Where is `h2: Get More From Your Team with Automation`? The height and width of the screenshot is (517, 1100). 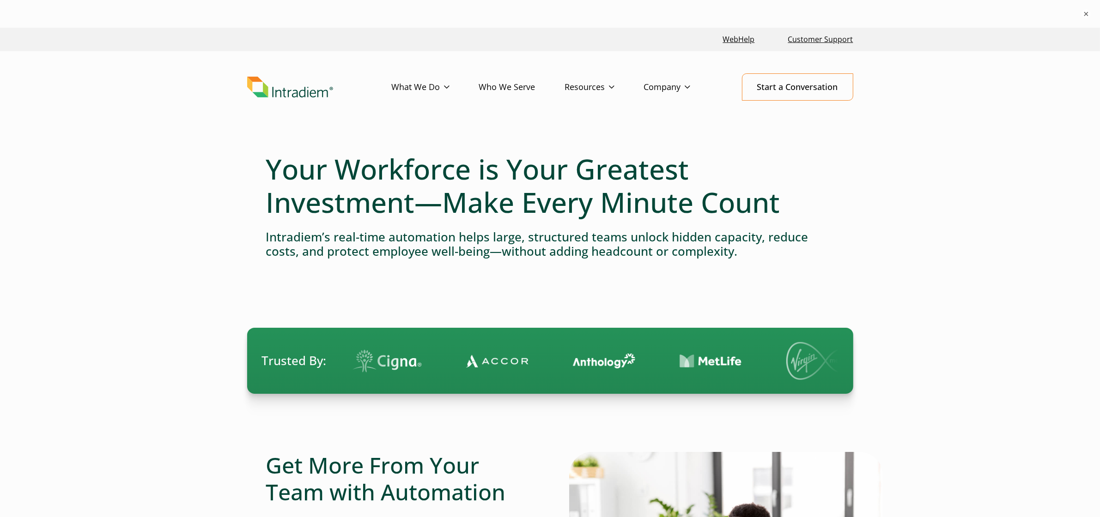
h2: Get More From Your Team with Automation is located at coordinates (399, 479).